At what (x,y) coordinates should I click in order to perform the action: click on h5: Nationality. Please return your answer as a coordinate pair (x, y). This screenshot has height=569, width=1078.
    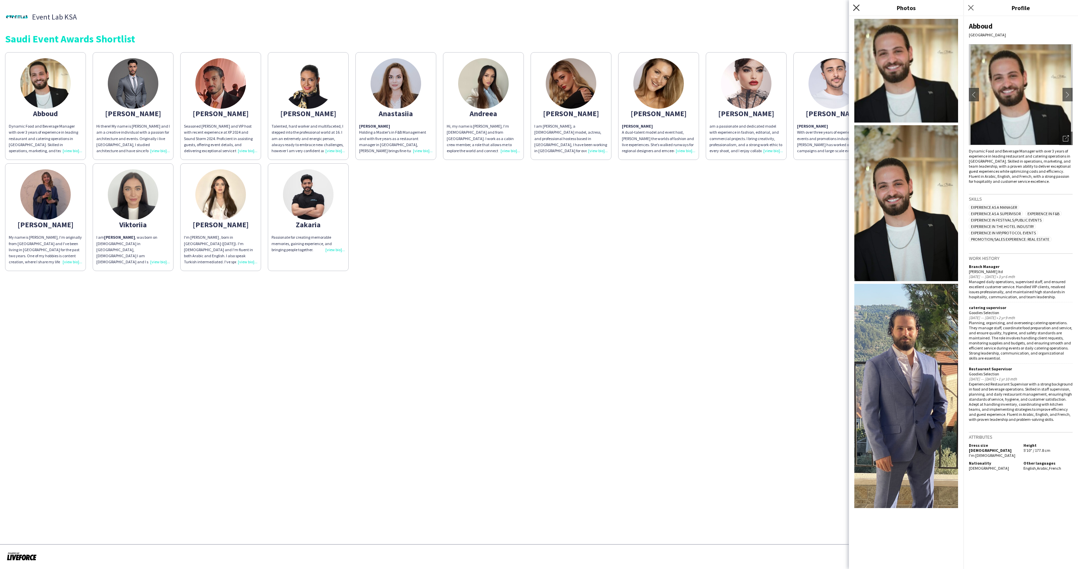
    Looking at the image, I should click on (993, 463).